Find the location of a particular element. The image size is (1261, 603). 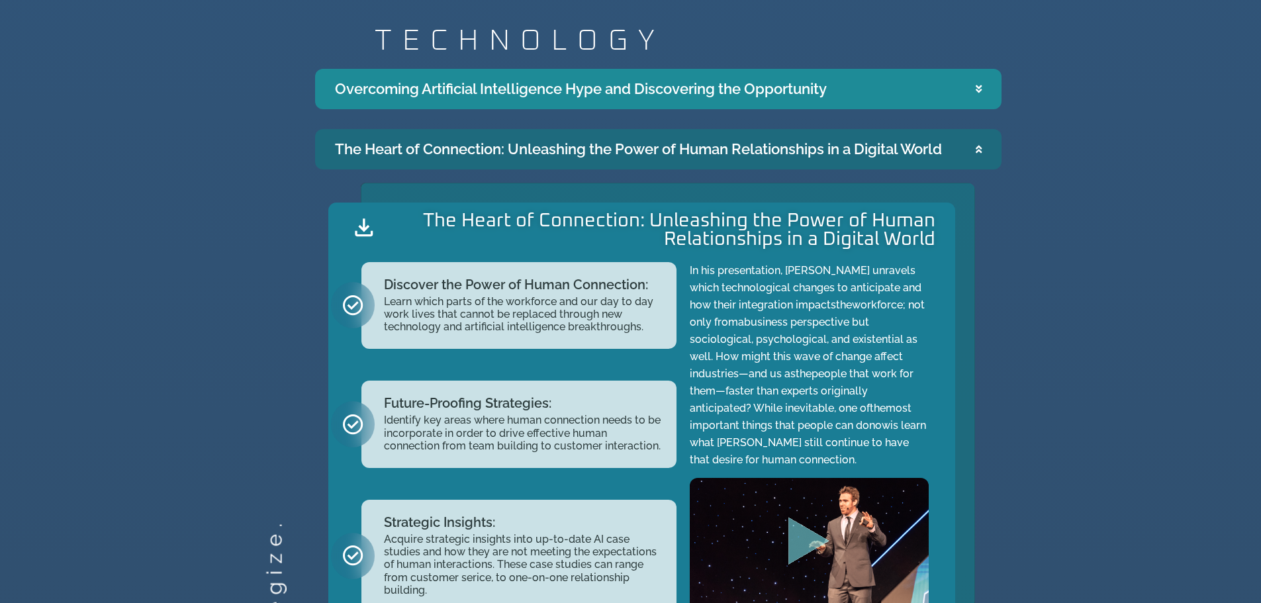

h2: The Heart of Connection: Unleashing the Power of Human Relationships in a Digital World is located at coordinates (657, 230).